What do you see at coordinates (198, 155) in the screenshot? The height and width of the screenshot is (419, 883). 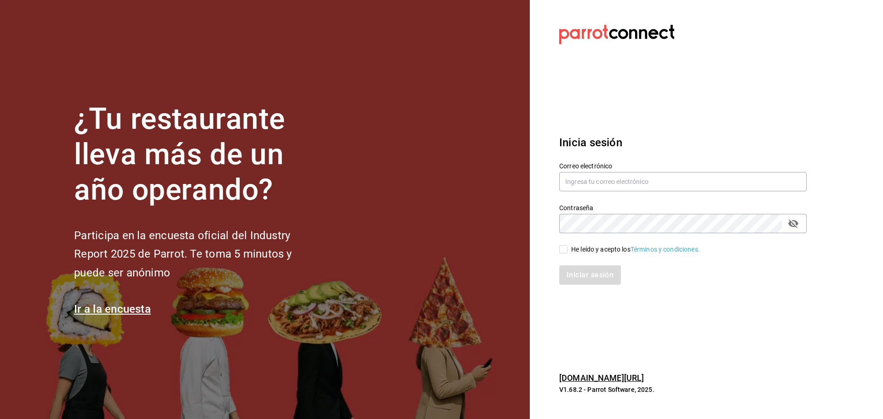 I see `h1: ¿Tu restaurante lleva más de un año operando?` at bounding box center [198, 155].